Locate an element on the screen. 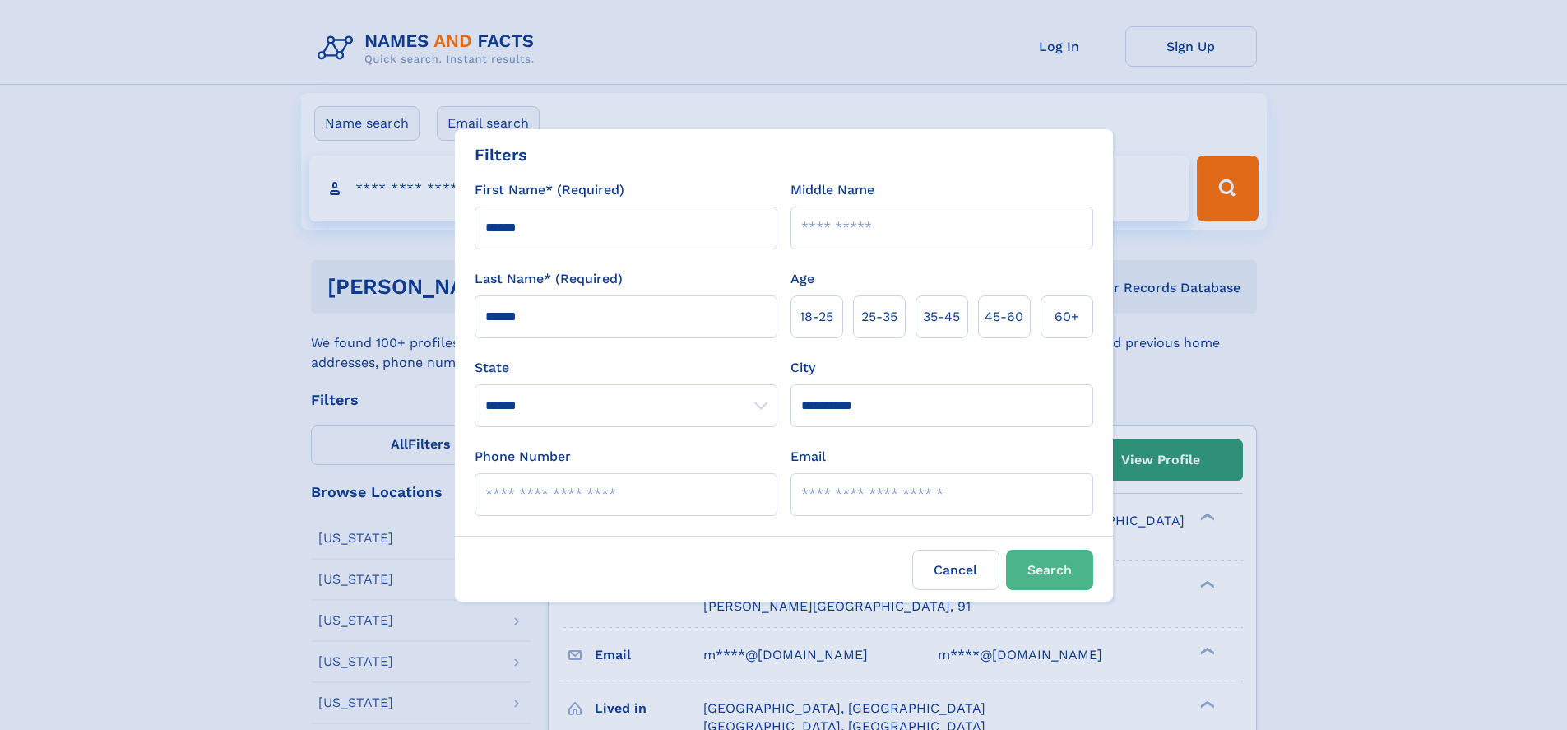 The width and height of the screenshot is (1567, 730). button: Search is located at coordinates (1050, 569).